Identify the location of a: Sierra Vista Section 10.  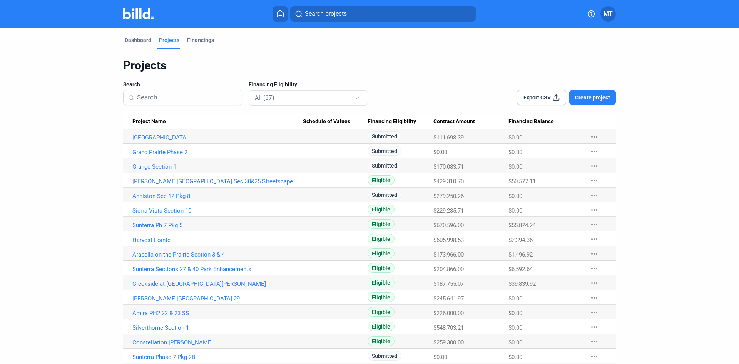
(217, 211).